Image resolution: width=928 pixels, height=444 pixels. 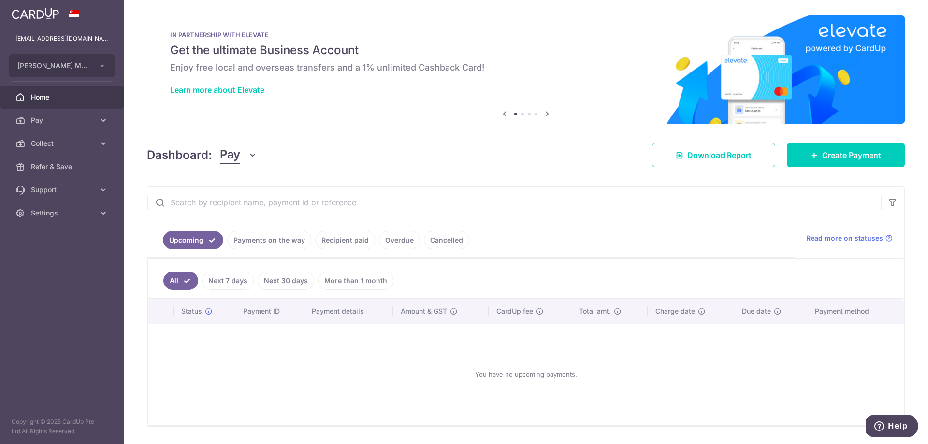 I want to click on span: Charge date, so click(x=675, y=311).